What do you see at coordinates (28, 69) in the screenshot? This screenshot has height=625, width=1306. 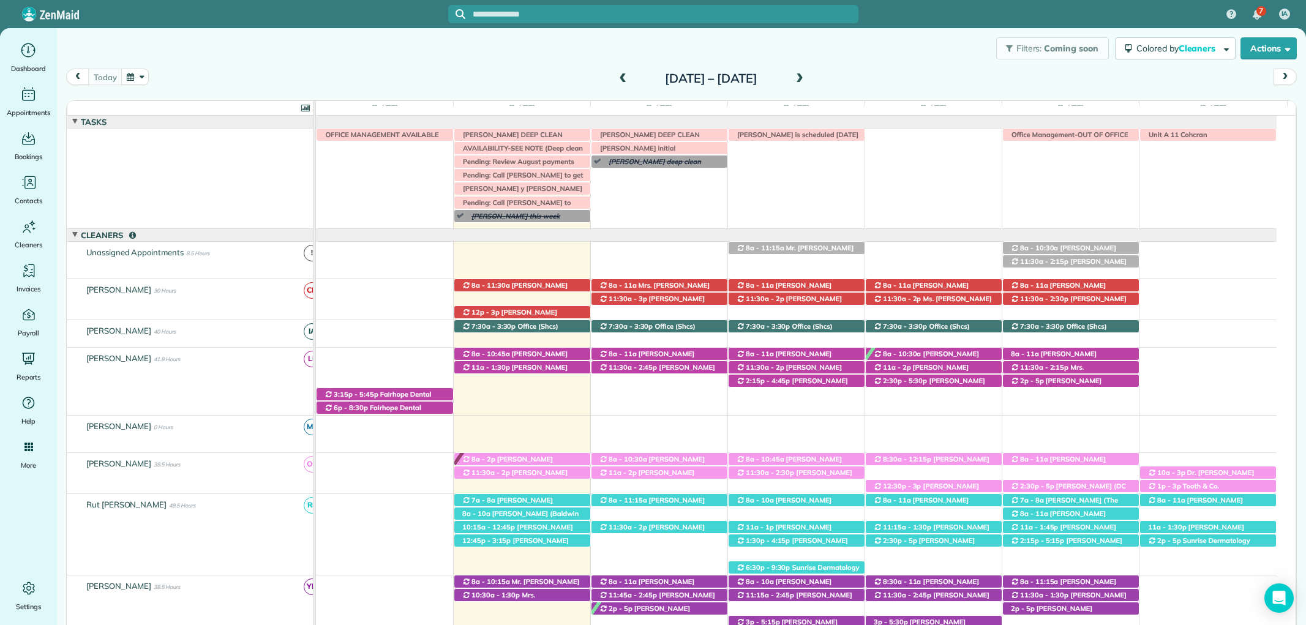 I see `span: Dashboard` at bounding box center [28, 69].